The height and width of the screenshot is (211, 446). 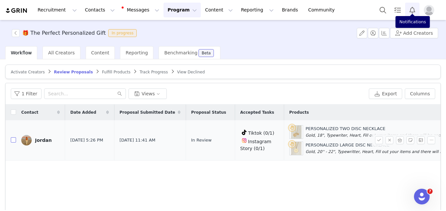 What do you see at coordinates (429, 10) in the screenshot?
I see `img: placeholder-profile.jpg` at bounding box center [429, 10].